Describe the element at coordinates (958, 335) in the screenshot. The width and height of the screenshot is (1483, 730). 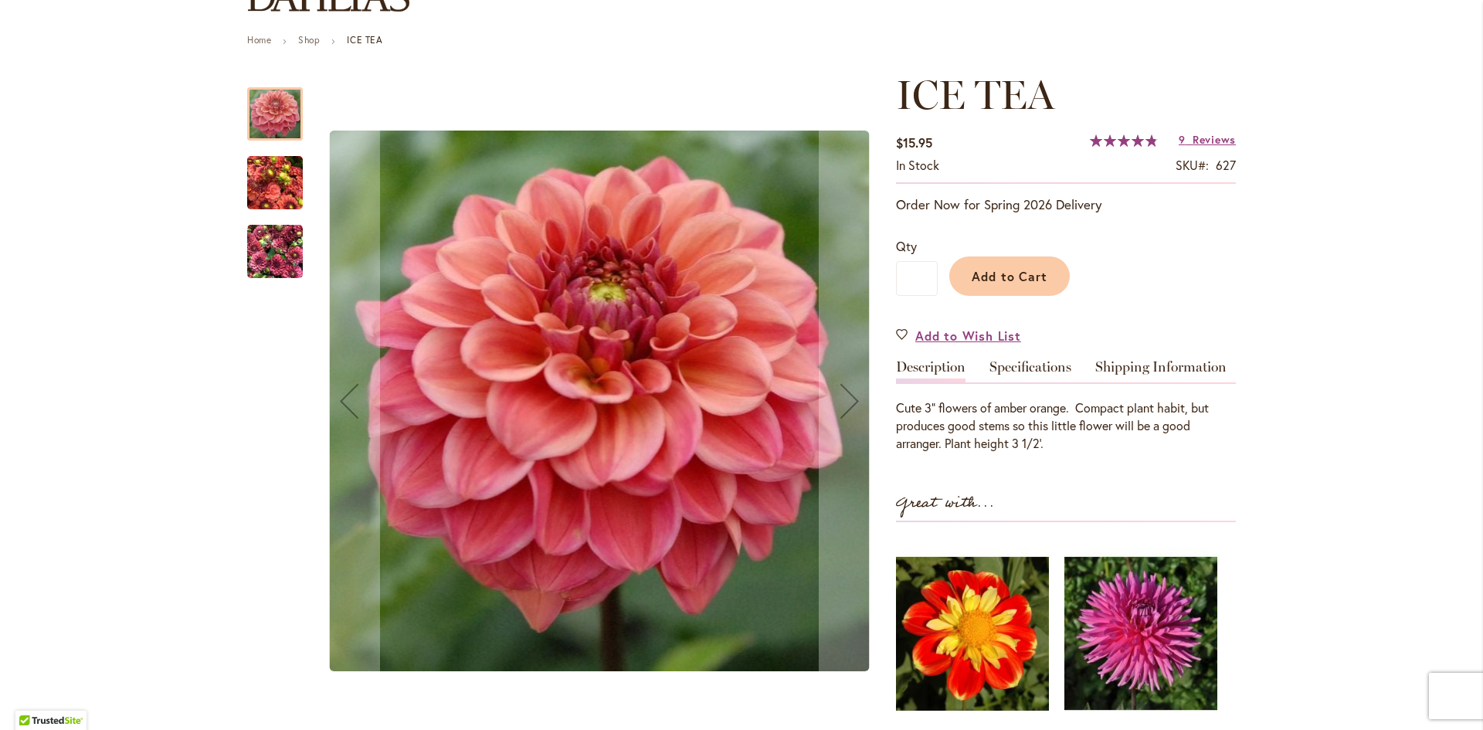
I see `a: Add to Wish List` at that location.